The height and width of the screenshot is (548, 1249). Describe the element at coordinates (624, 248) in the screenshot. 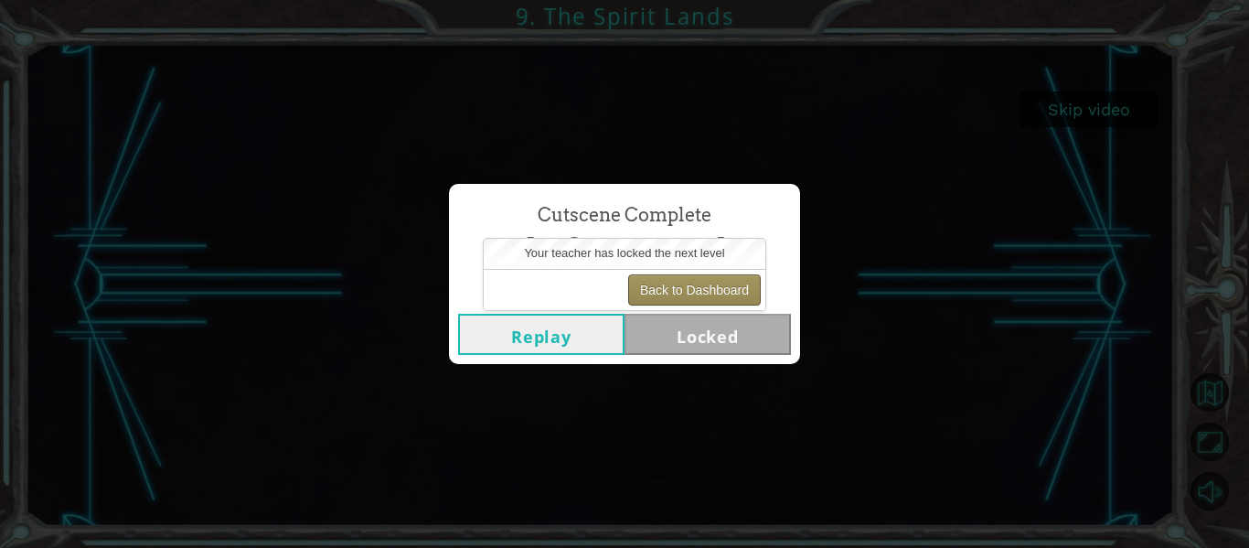

I see `span: The Spirit Lands` at that location.